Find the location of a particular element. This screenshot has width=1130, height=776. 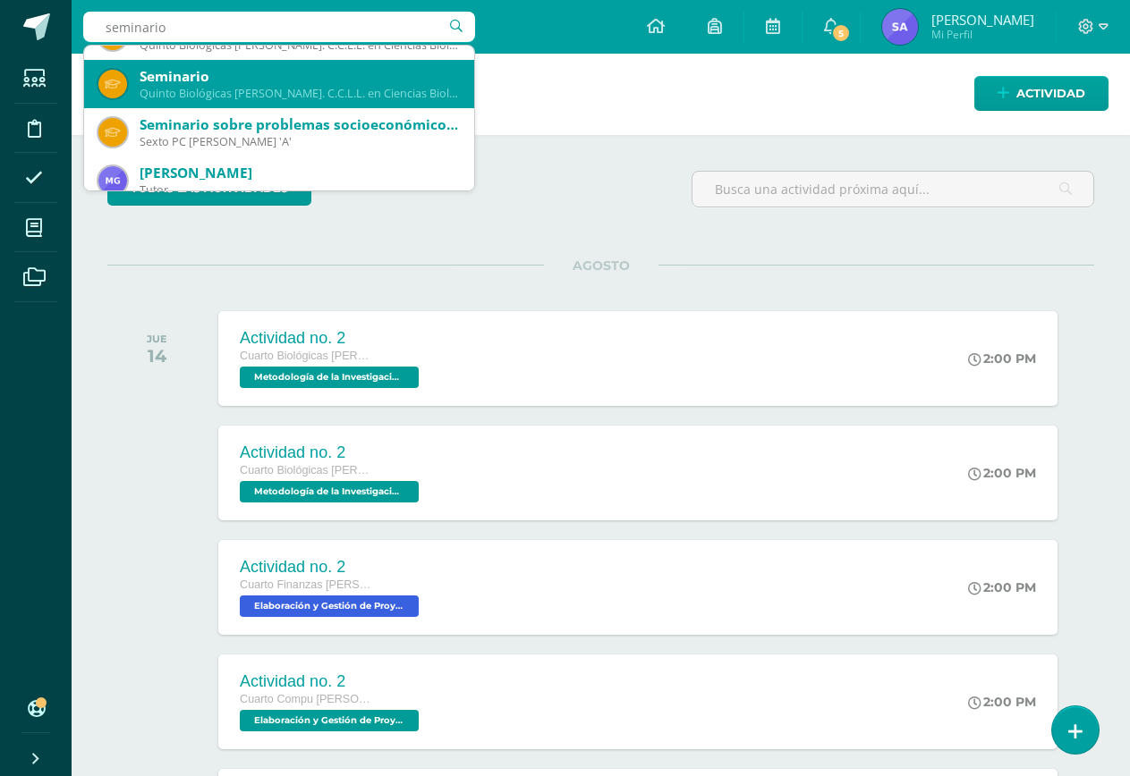

span: Metodología de la Investigación 'B' is located at coordinates (329, 492).